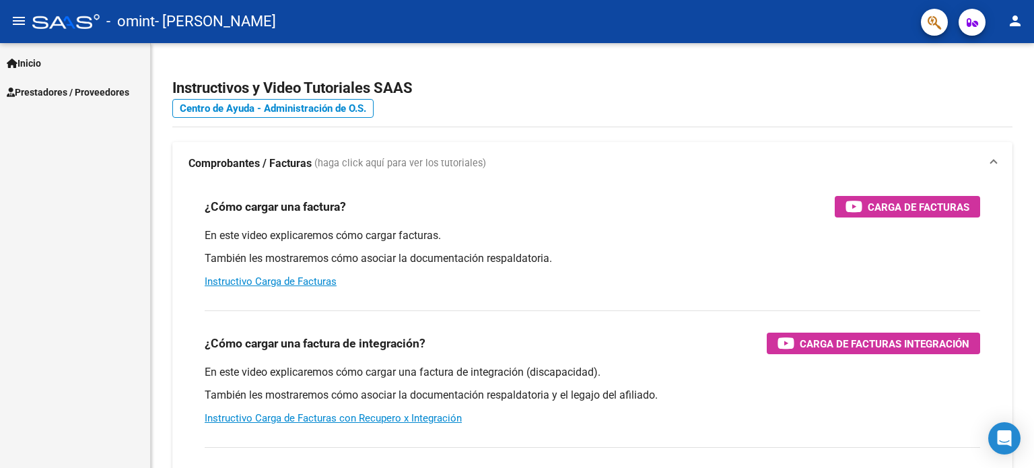 Image resolution: width=1034 pixels, height=468 pixels. Describe the element at coordinates (592, 372) in the screenshot. I see `p: En este video explicaremos cómo cargar una factura de integración (discapacidad).` at that location.